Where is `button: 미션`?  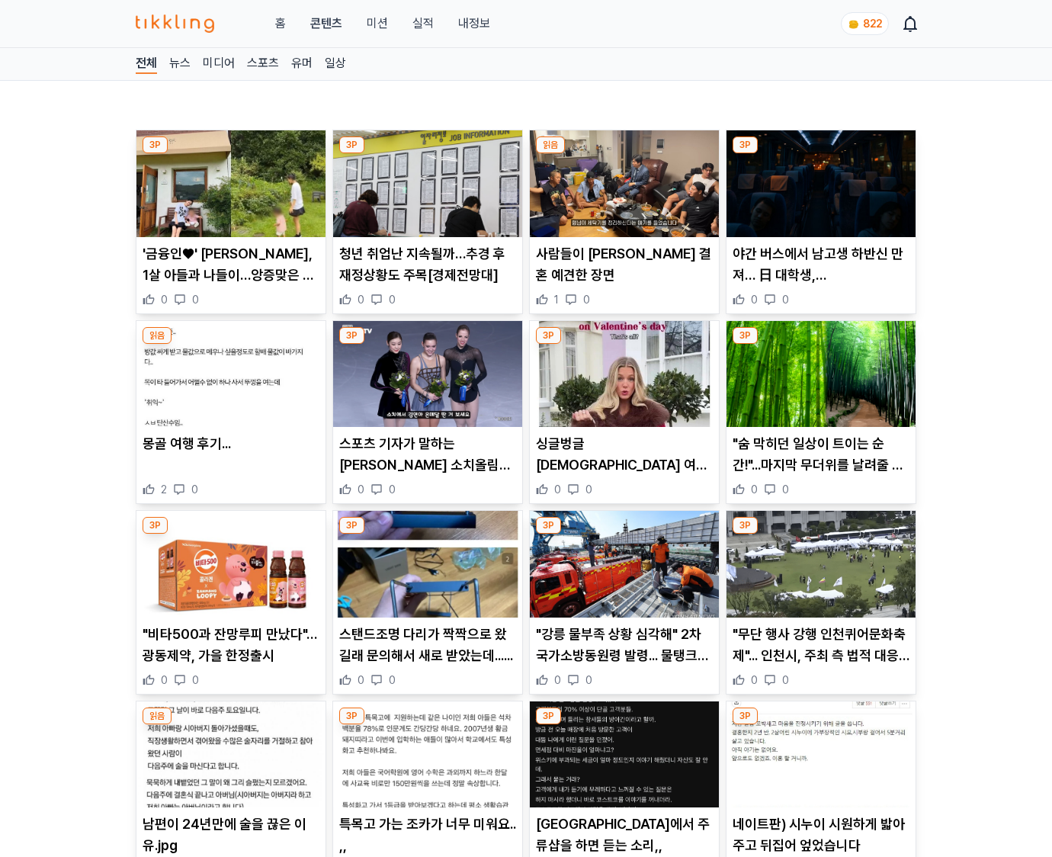
button: 미션 is located at coordinates (377, 24).